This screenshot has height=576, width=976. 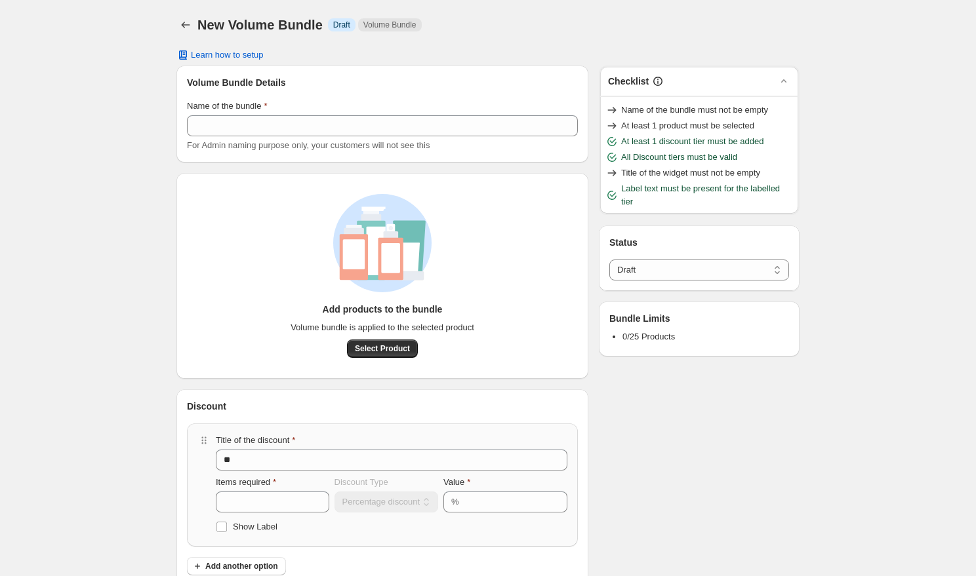 I want to click on label: Name of the bundle, so click(x=227, y=106).